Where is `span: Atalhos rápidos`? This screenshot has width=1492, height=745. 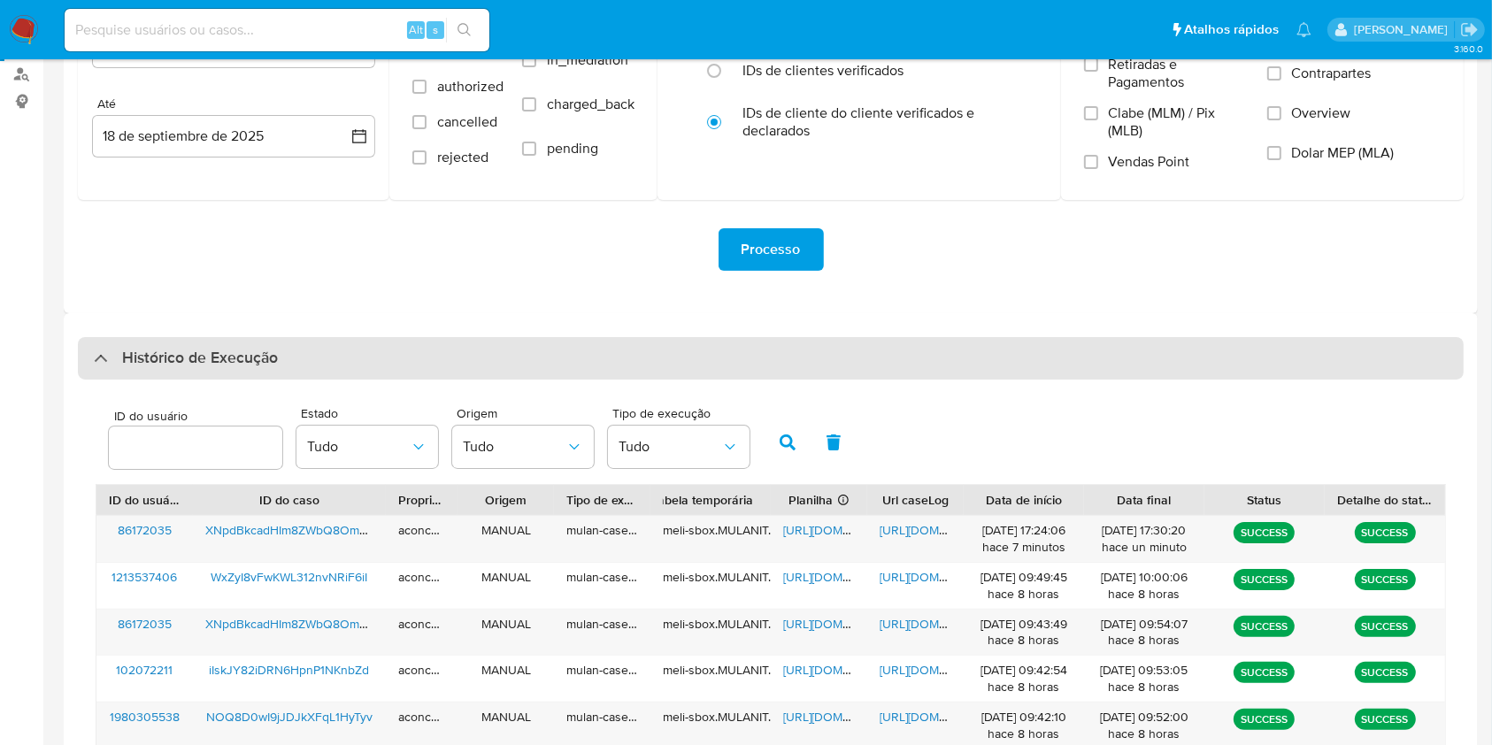 span: Atalhos rápidos is located at coordinates (1231, 29).